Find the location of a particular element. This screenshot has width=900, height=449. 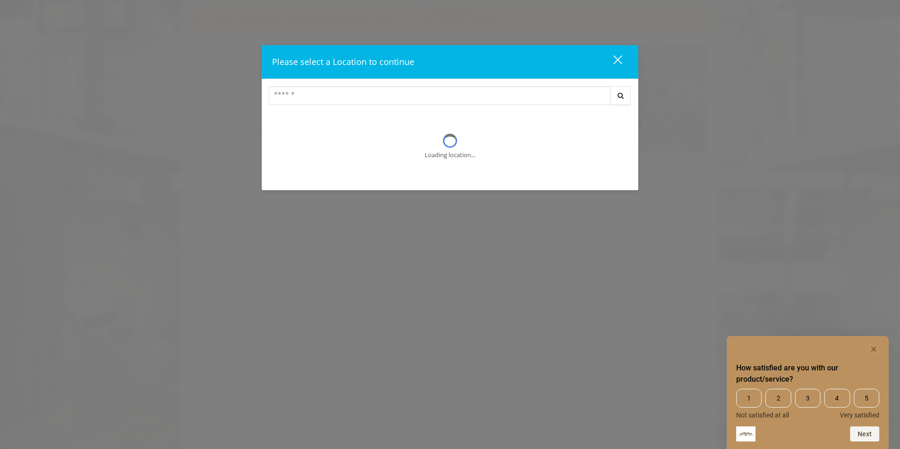

span: Very satisfied is located at coordinates (860, 415).